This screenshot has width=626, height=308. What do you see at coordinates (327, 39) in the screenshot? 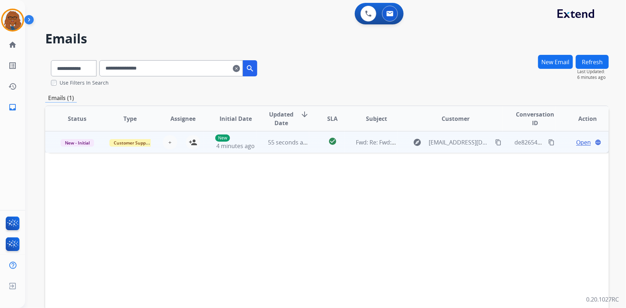
I see `h2: Emails` at bounding box center [327, 39].